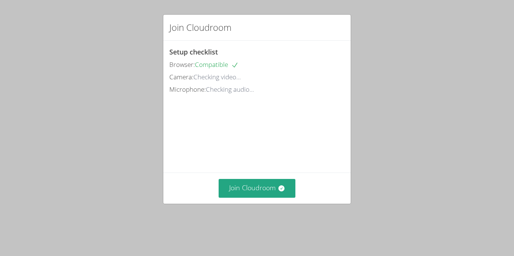 Image resolution: width=514 pixels, height=256 pixels. Describe the element at coordinates (181, 77) in the screenshot. I see `span: Camera:` at that location.